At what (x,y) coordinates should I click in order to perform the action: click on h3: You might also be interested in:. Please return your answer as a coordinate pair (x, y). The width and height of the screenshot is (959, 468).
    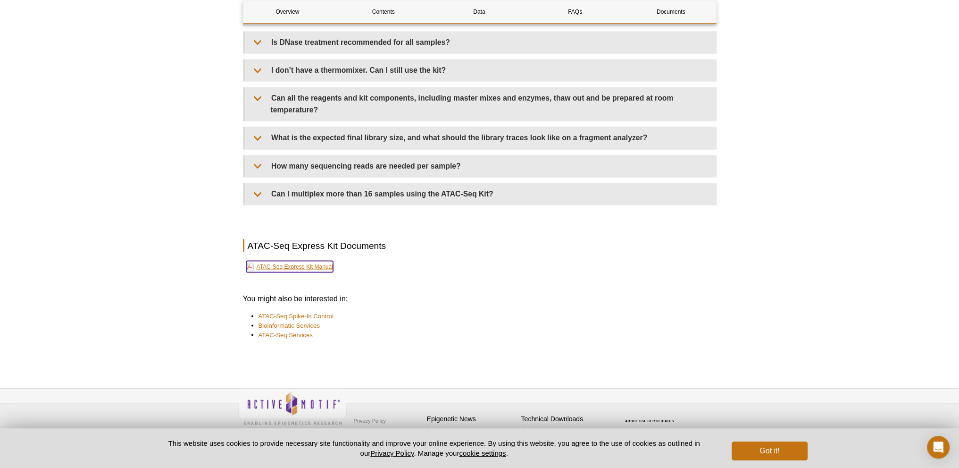
    Looking at the image, I should click on (480, 298).